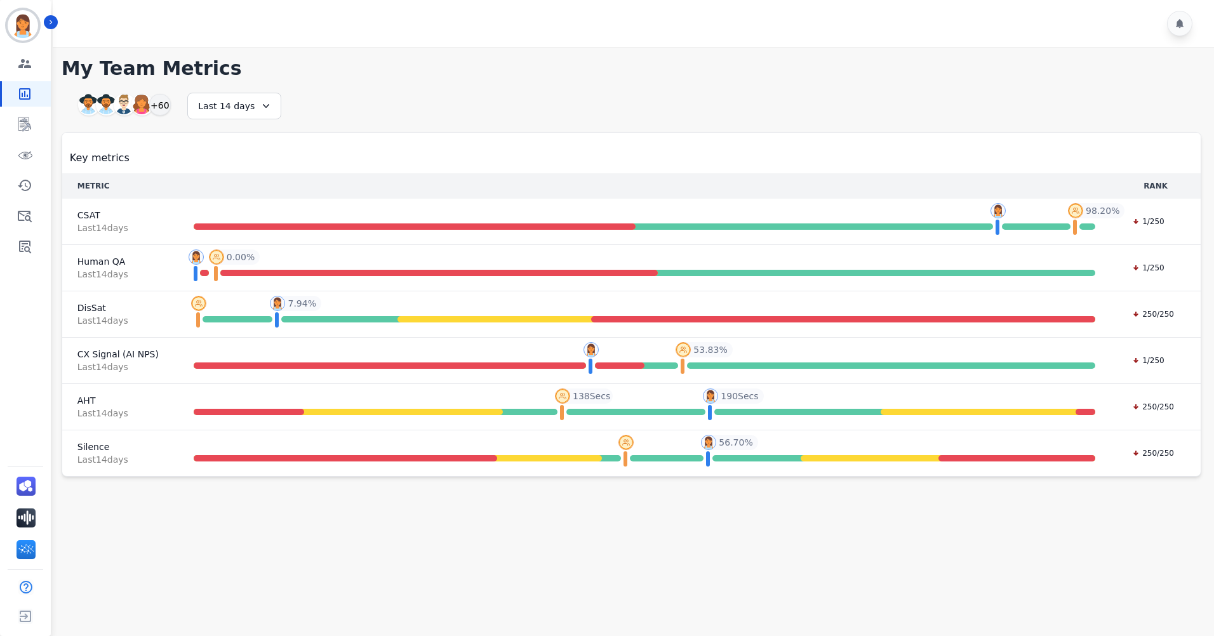  I want to click on span: 7.94 %, so click(302, 303).